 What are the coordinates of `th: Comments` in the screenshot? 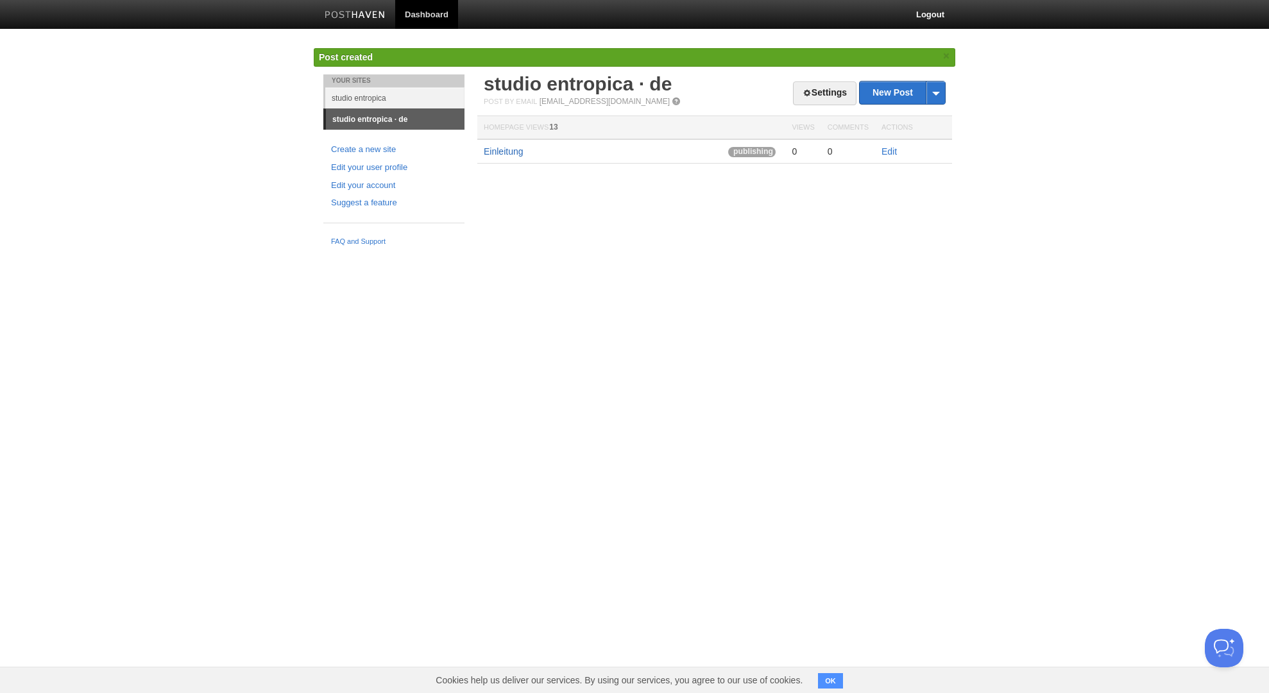 It's located at (848, 128).